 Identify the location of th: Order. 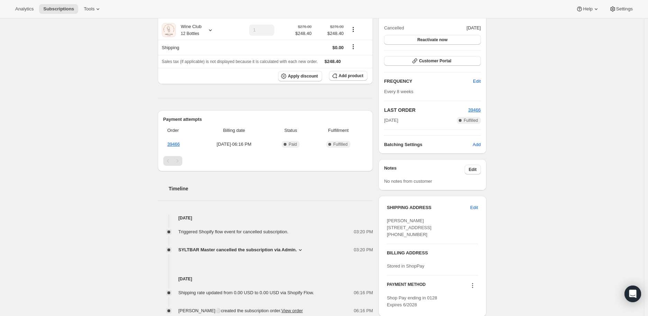
(181, 131).